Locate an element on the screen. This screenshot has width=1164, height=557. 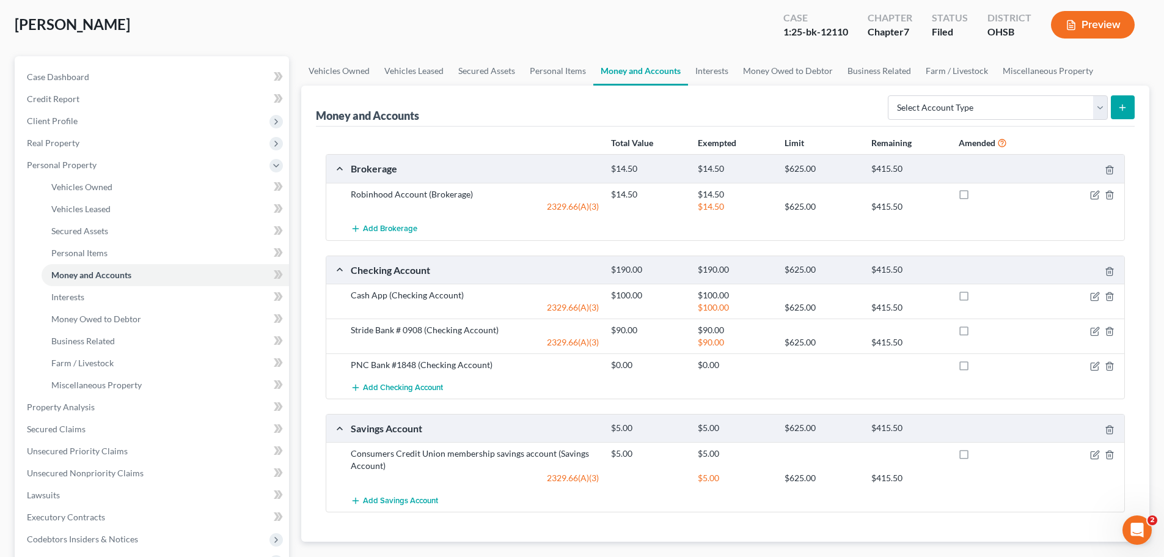
span: Unsecured Priority Claims is located at coordinates (77, 450).